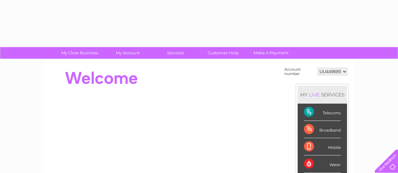 This screenshot has height=173, width=398. Describe the element at coordinates (223, 53) in the screenshot. I see `a: Customer Help` at that location.